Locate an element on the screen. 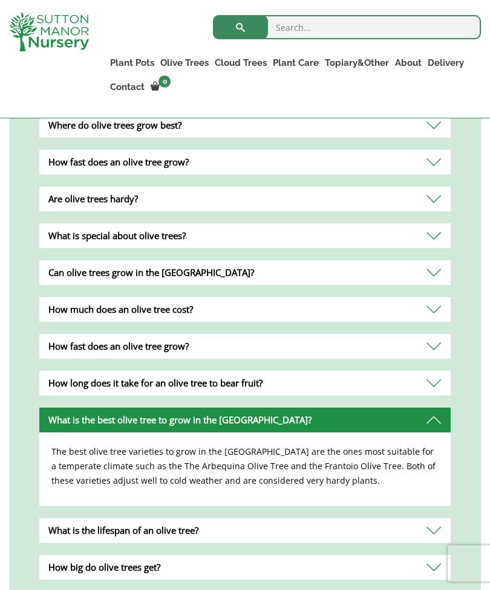 The height and width of the screenshot is (590, 490). a: Contact is located at coordinates (127, 87).